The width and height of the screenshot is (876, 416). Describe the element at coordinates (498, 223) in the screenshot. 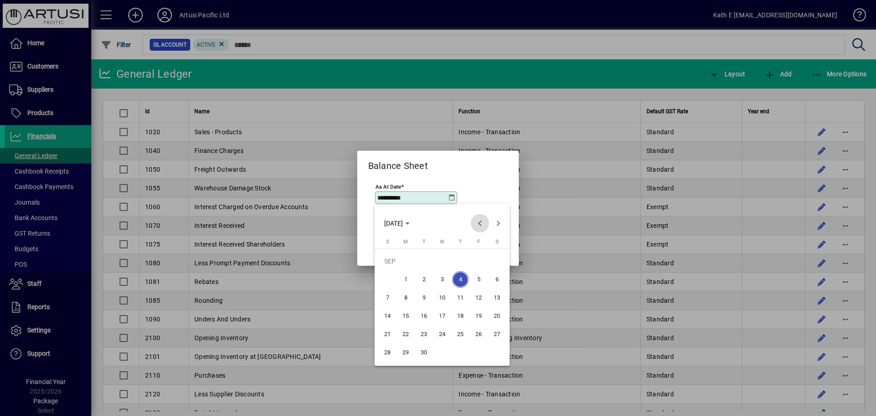

I see `button: Next month` at that location.